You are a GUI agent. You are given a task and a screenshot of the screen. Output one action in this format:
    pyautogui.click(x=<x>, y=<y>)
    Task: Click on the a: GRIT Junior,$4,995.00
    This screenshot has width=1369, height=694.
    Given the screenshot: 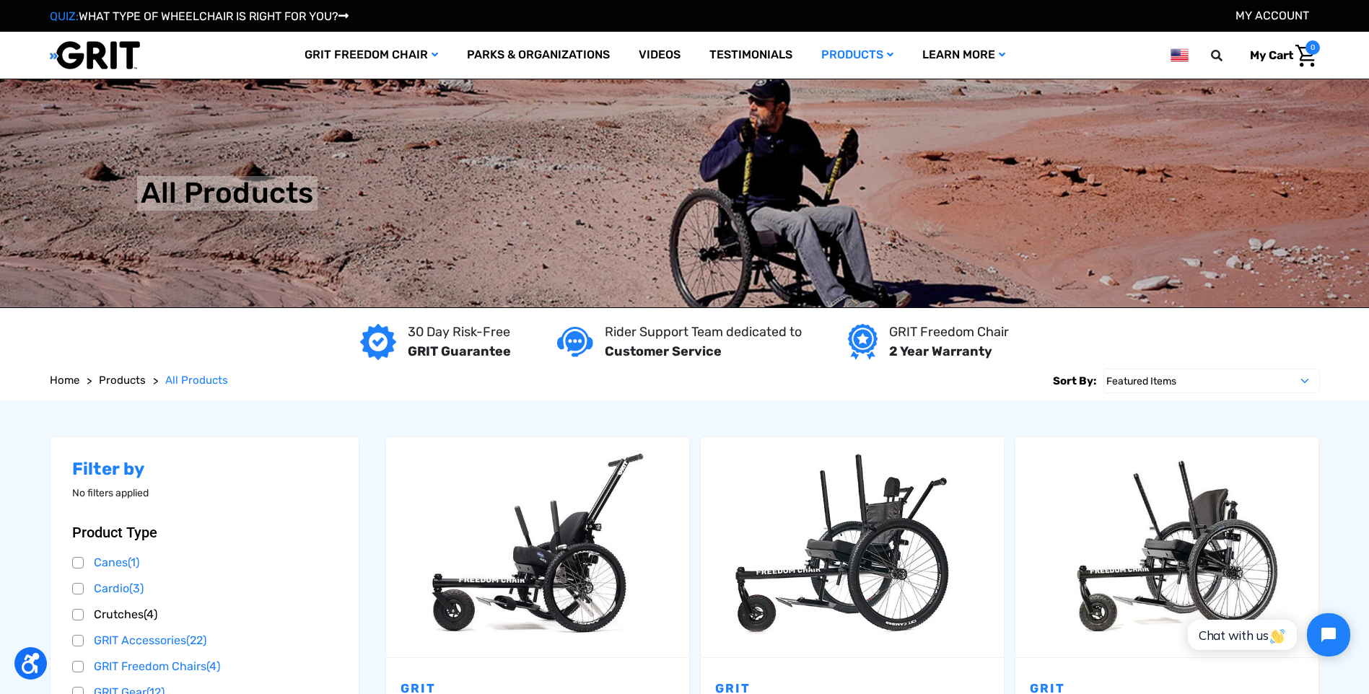 What is the action you would take?
    pyautogui.click(x=538, y=547)
    